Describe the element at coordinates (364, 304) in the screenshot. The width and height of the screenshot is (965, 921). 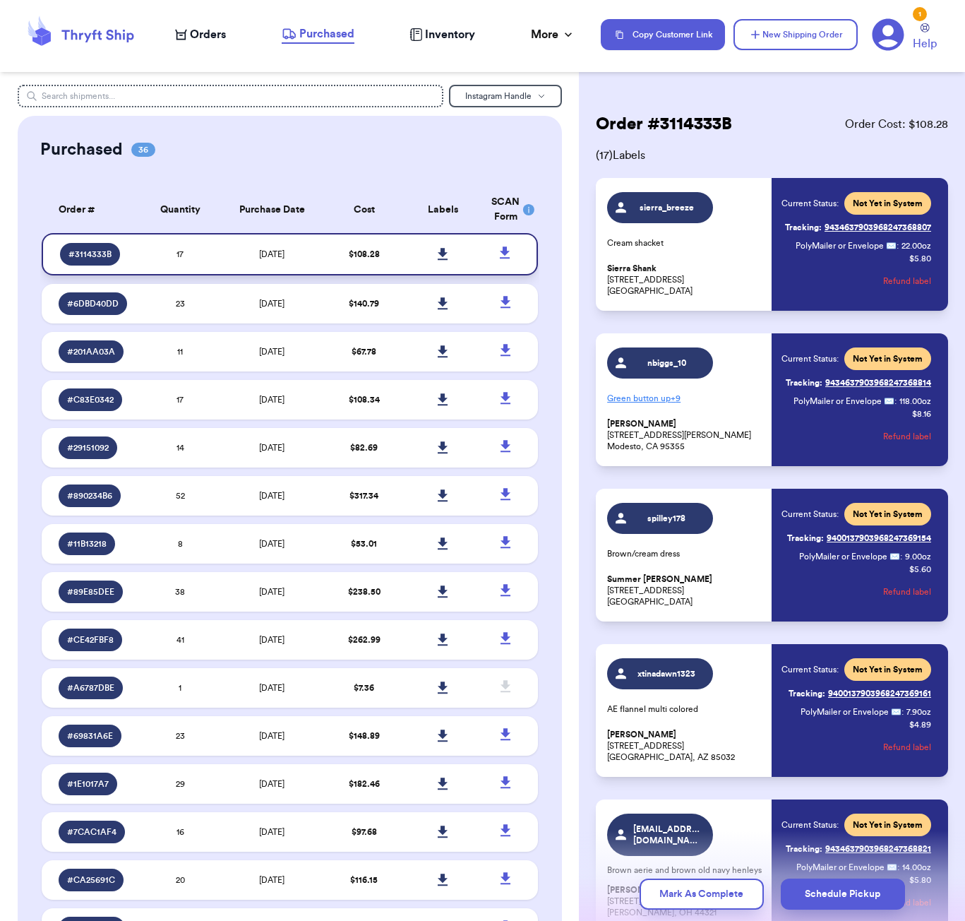
I see `span: $ 140.79` at that location.